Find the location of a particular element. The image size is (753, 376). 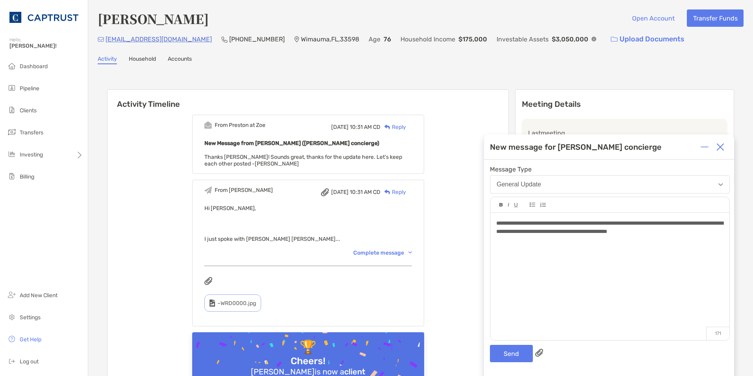

img: attachment is located at coordinates (325, 192).